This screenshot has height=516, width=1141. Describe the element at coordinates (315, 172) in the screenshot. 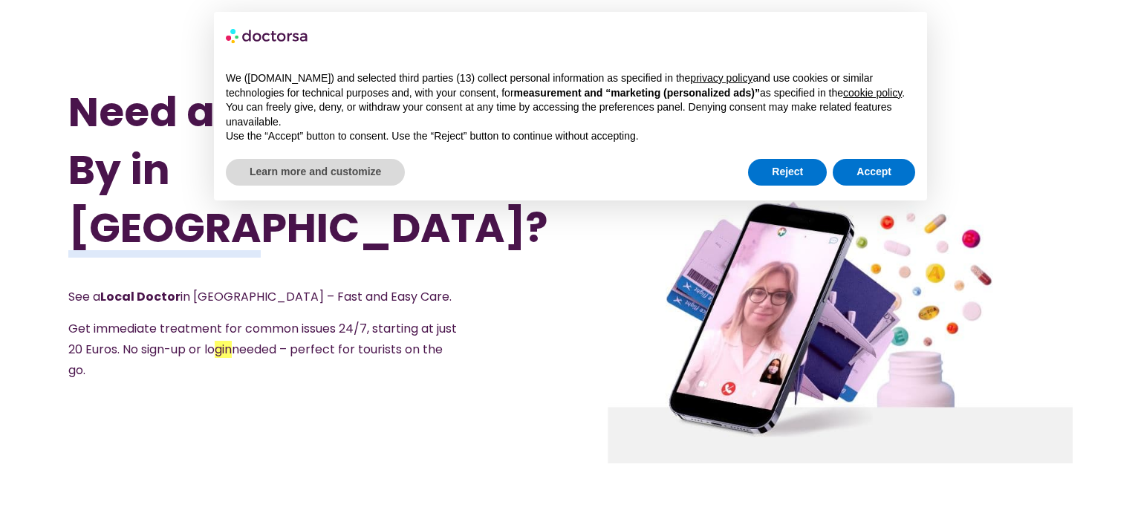

I see `button: Learn more and customize` at that location.